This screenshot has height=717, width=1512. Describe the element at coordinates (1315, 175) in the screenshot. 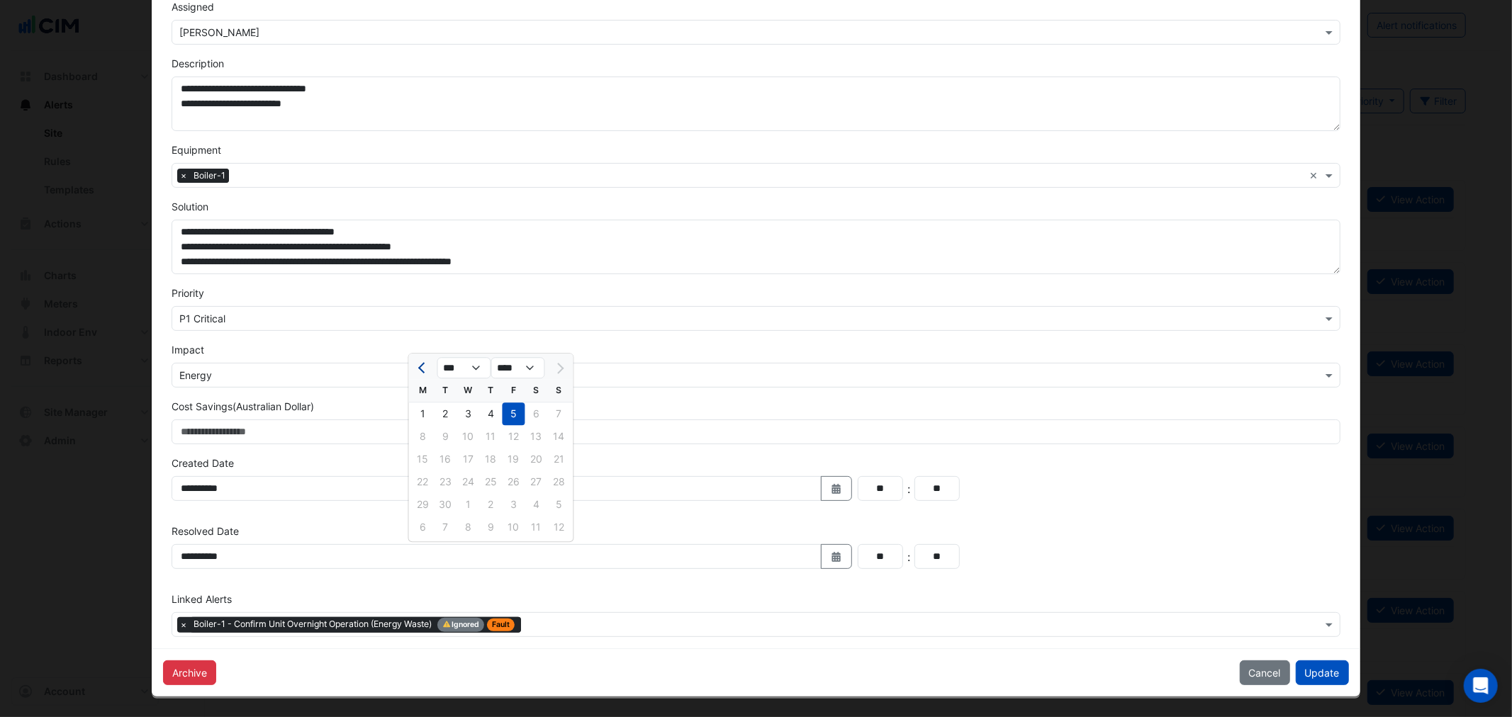

I see `span: Clear` at that location.